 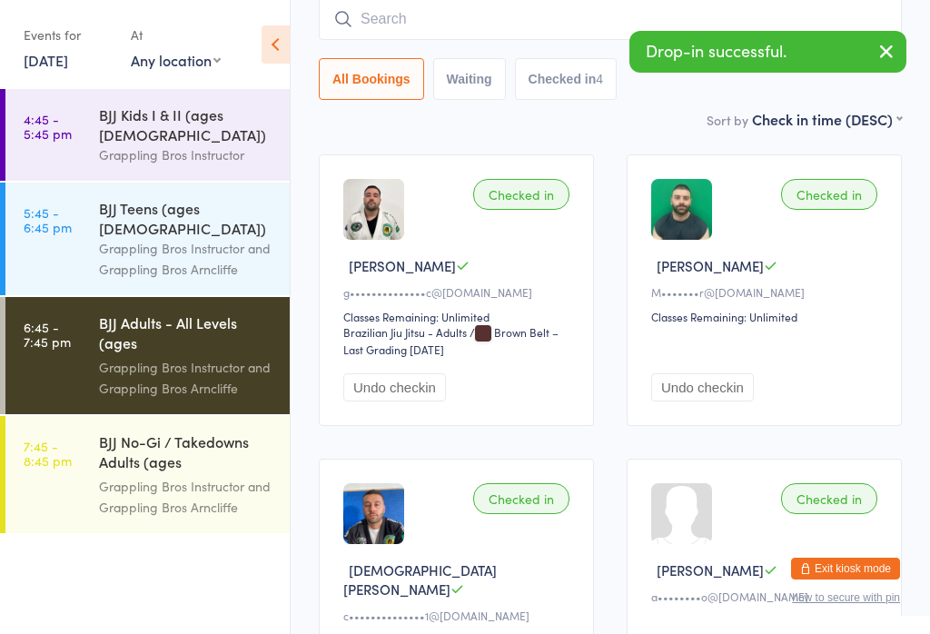 What do you see at coordinates (566, 79) in the screenshot?
I see `button: Checked in4` at bounding box center [566, 79].